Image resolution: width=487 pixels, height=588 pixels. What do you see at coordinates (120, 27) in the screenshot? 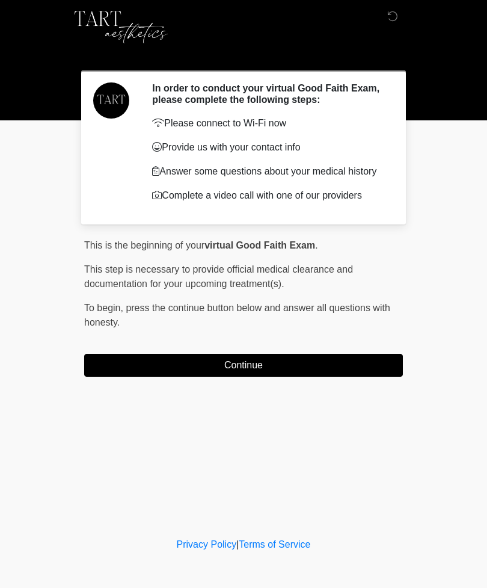
I see `img: TART Aesthetics, LLC Logo` at bounding box center [120, 27].